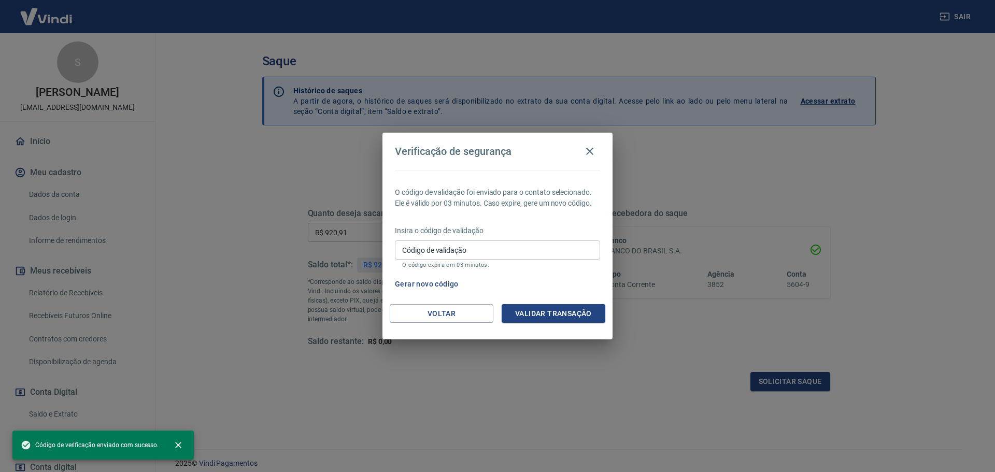  What do you see at coordinates (453, 151) in the screenshot?
I see `h4: Verificação de segurança` at bounding box center [453, 151].